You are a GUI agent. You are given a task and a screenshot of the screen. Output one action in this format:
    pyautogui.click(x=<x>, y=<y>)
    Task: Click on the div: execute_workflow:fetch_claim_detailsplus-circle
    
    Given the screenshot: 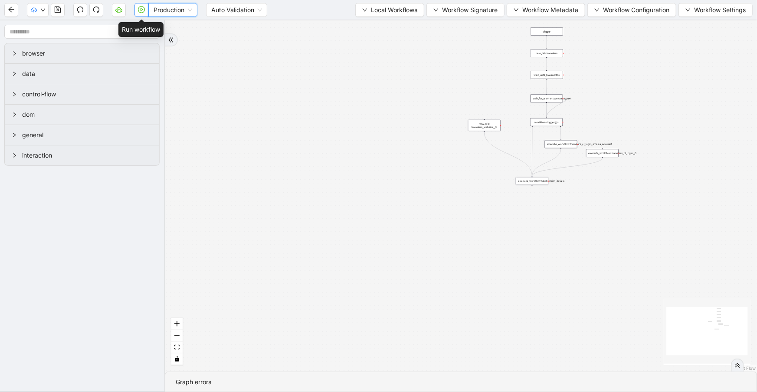 What is the action you would take?
    pyautogui.click(x=532, y=181)
    